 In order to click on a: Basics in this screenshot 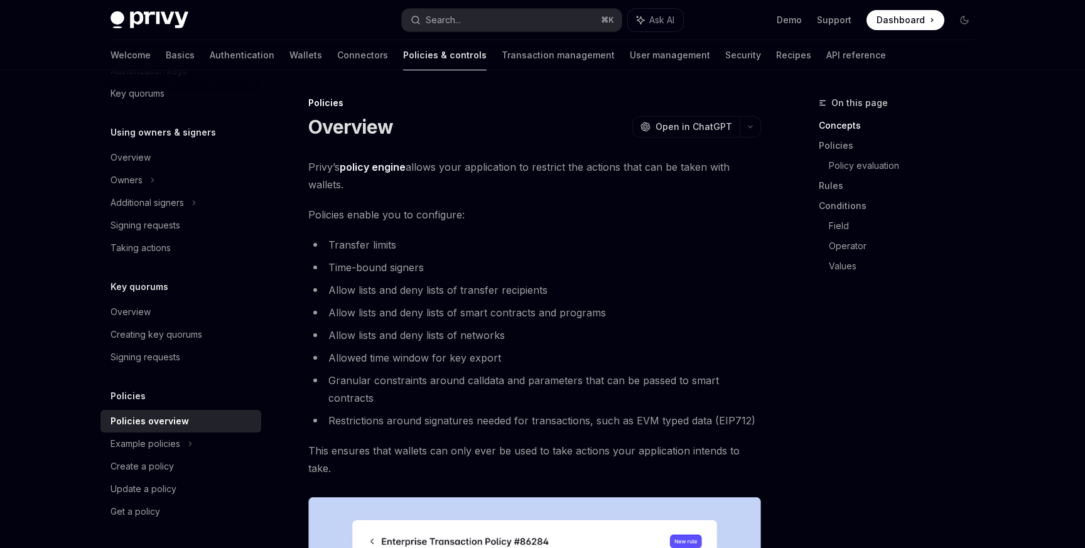, I will do `click(180, 55)`.